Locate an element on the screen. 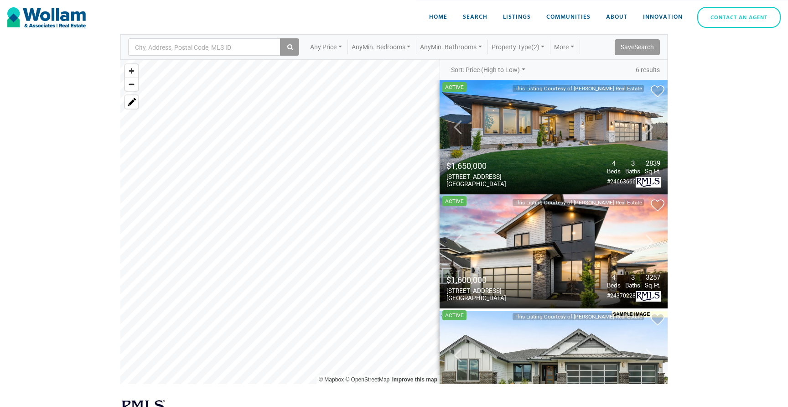 The width and height of the screenshot is (788, 407). div: 3257 is located at coordinates (653, 277).